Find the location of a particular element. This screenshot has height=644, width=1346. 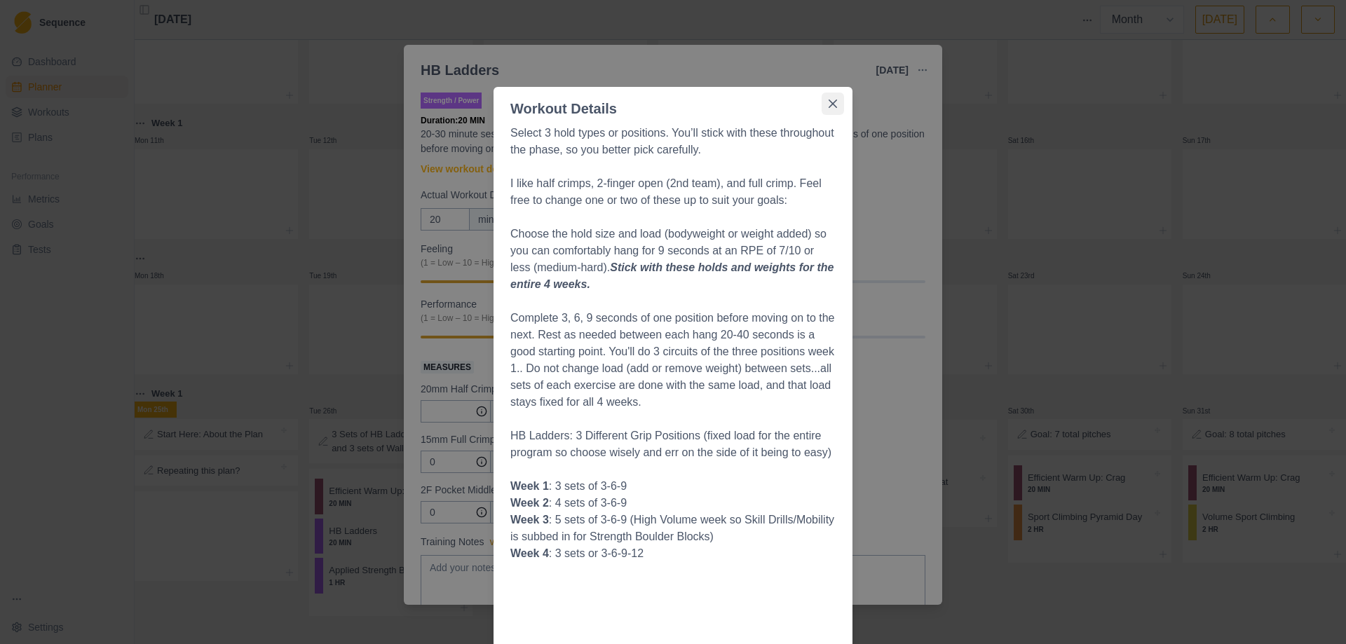

li: : 5 sets of 3-6-9 (High Volume week so Skill Drills/Mobility is subbed in for Strength Boulder Bl... is located at coordinates (673, 528).